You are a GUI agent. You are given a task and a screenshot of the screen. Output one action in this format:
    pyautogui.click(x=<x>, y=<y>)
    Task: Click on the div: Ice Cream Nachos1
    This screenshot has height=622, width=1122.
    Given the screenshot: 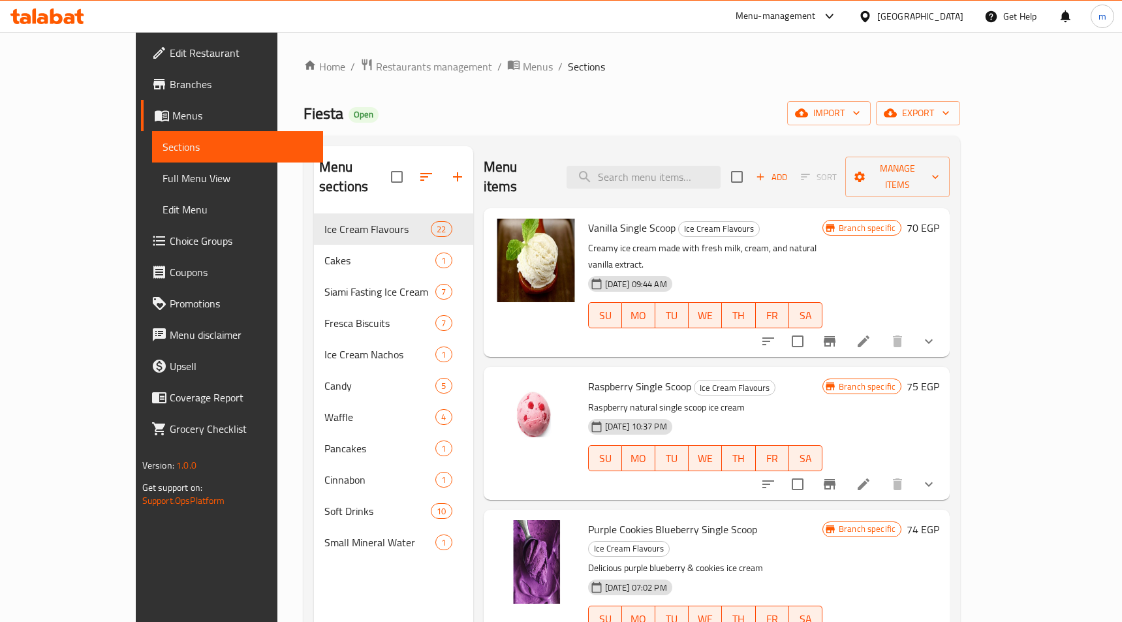 What is the action you would take?
    pyautogui.click(x=393, y=354)
    